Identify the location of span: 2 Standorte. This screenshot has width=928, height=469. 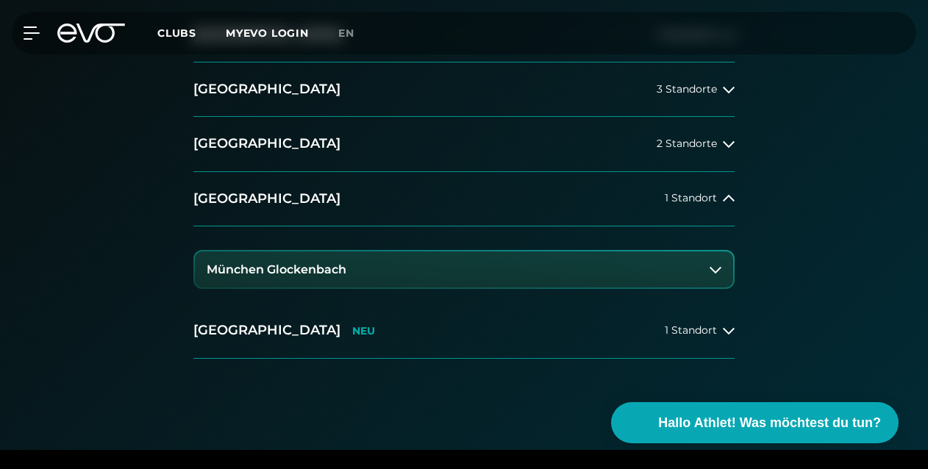
(687, 143).